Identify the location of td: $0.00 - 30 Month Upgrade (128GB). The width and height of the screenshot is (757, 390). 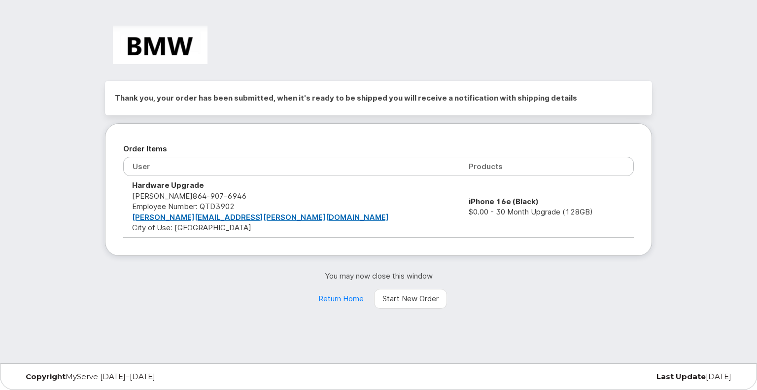
(547, 207).